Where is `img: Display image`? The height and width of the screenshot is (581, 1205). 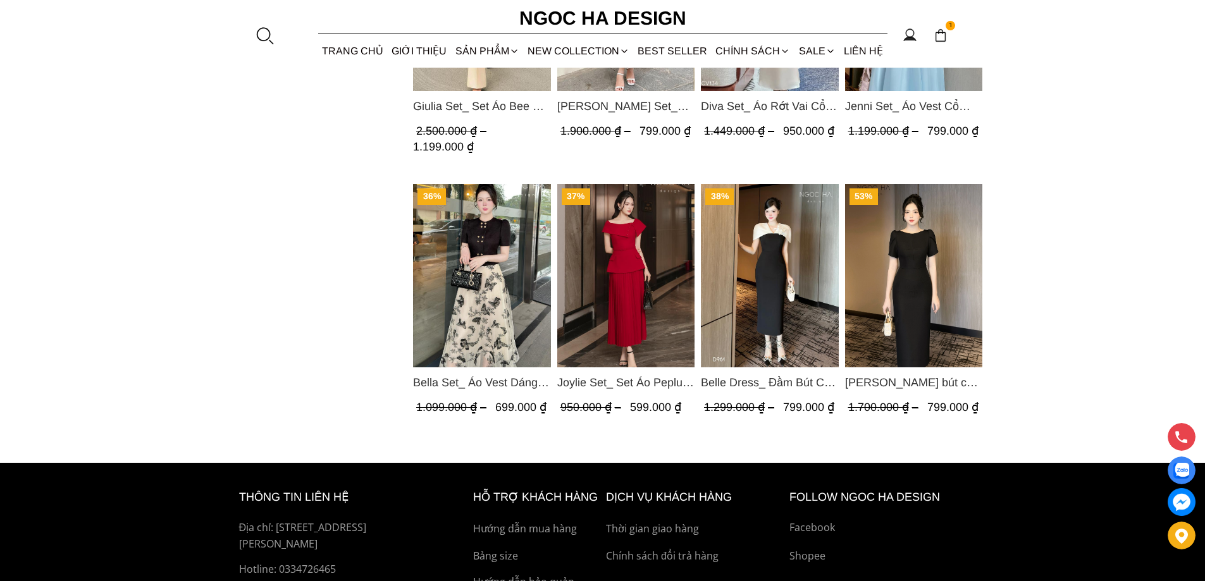 img: Display image is located at coordinates (1181, 471).